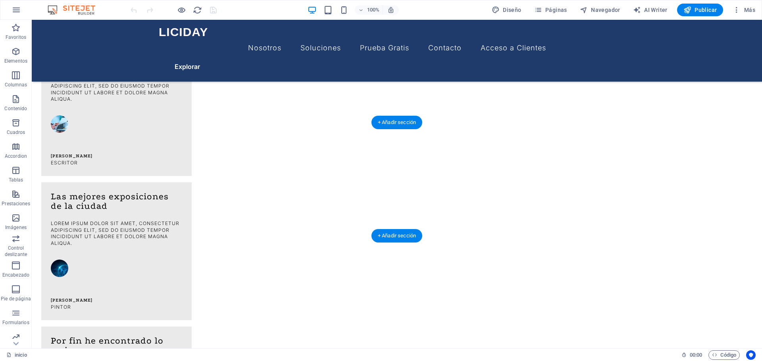 Image resolution: width=762 pixels, height=361 pixels. What do you see at coordinates (16, 133) in the screenshot?
I see `p: Cuadros` at bounding box center [16, 133].